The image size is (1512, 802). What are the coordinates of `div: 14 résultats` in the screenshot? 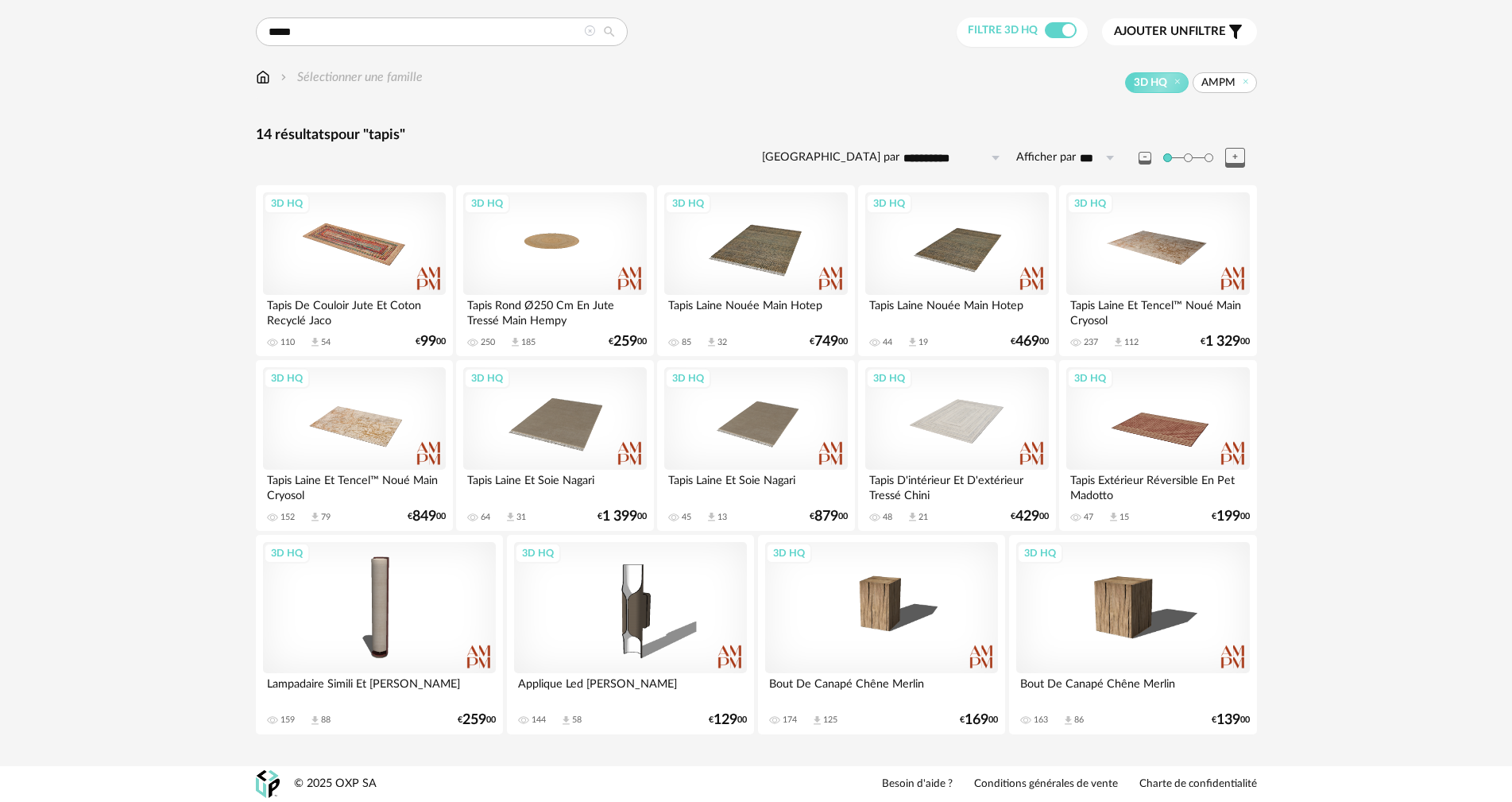 It's located at (756, 135).